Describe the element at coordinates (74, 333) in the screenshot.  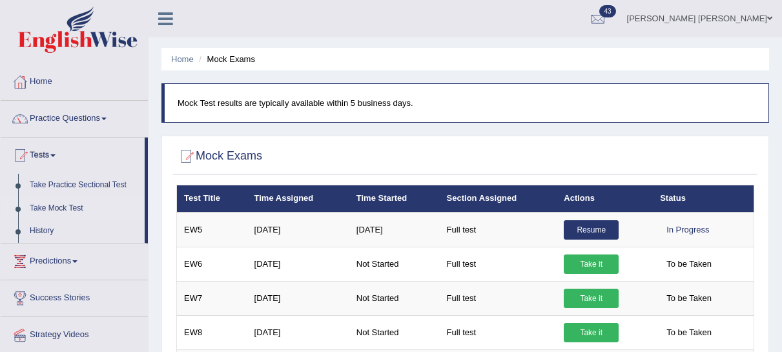
I see `a: Strategy Videos` at that location.